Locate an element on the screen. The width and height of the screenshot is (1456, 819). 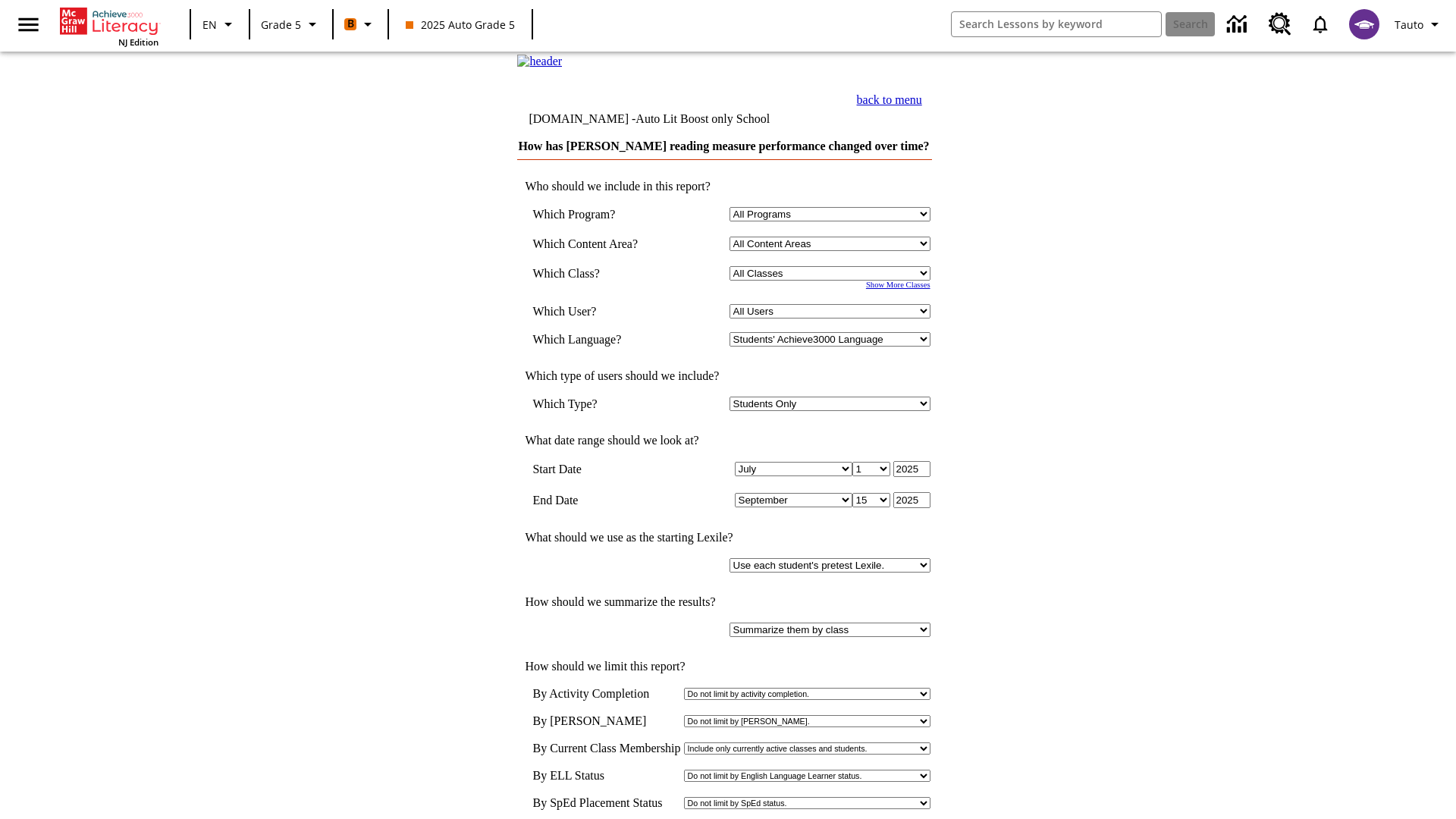
td: How should we summarize the results? is located at coordinates (724, 601).